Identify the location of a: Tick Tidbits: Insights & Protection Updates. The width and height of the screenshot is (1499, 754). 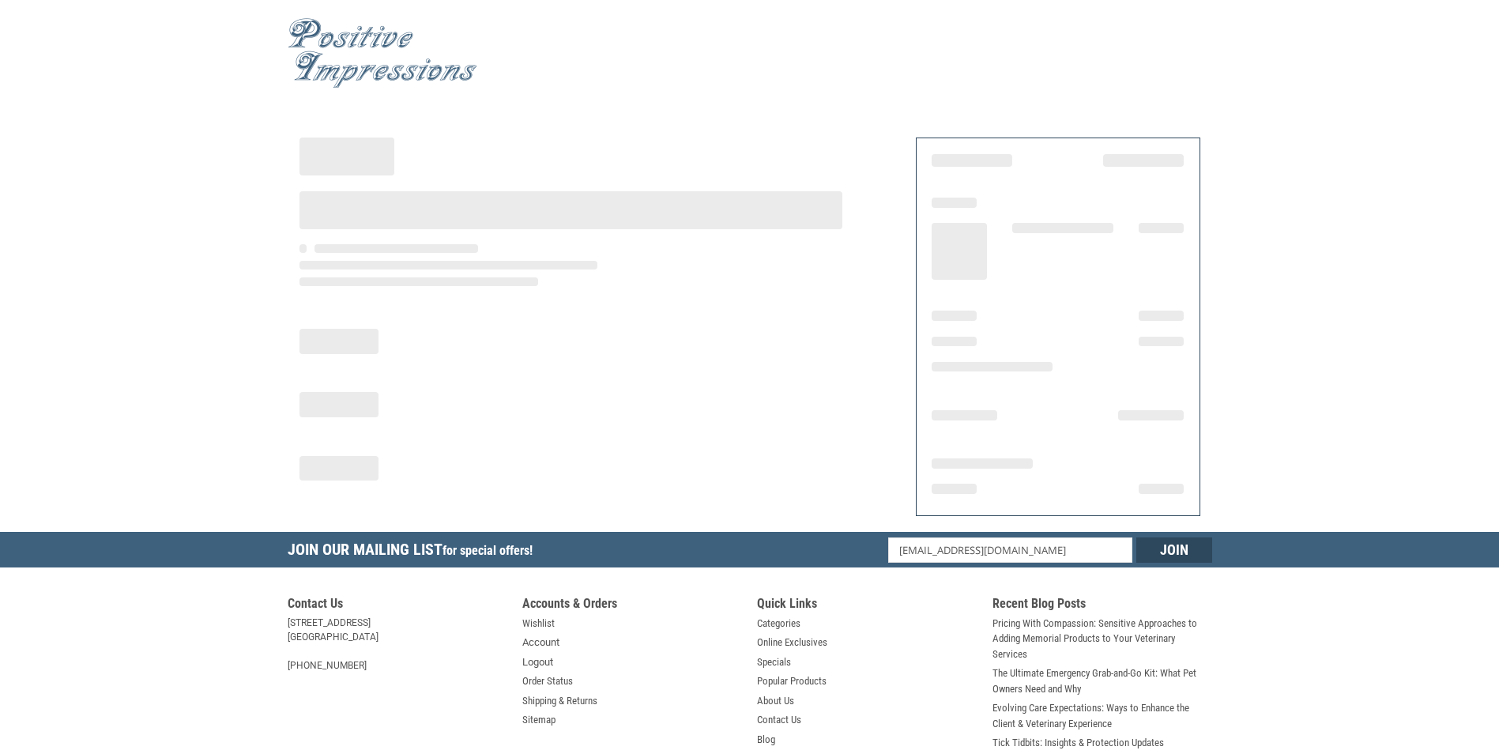
(1078, 743).